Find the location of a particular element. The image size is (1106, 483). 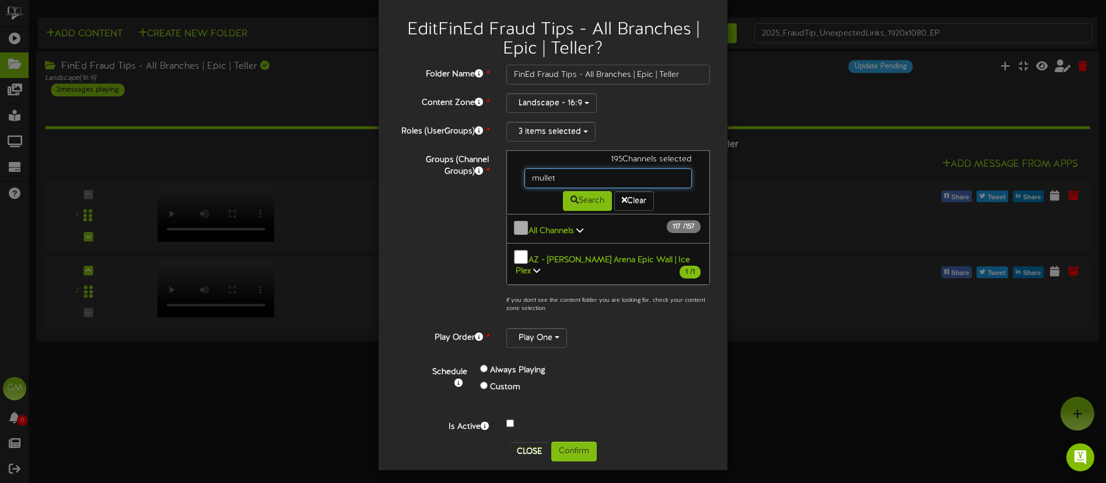

label: Is Active is located at coordinates (442, 425).